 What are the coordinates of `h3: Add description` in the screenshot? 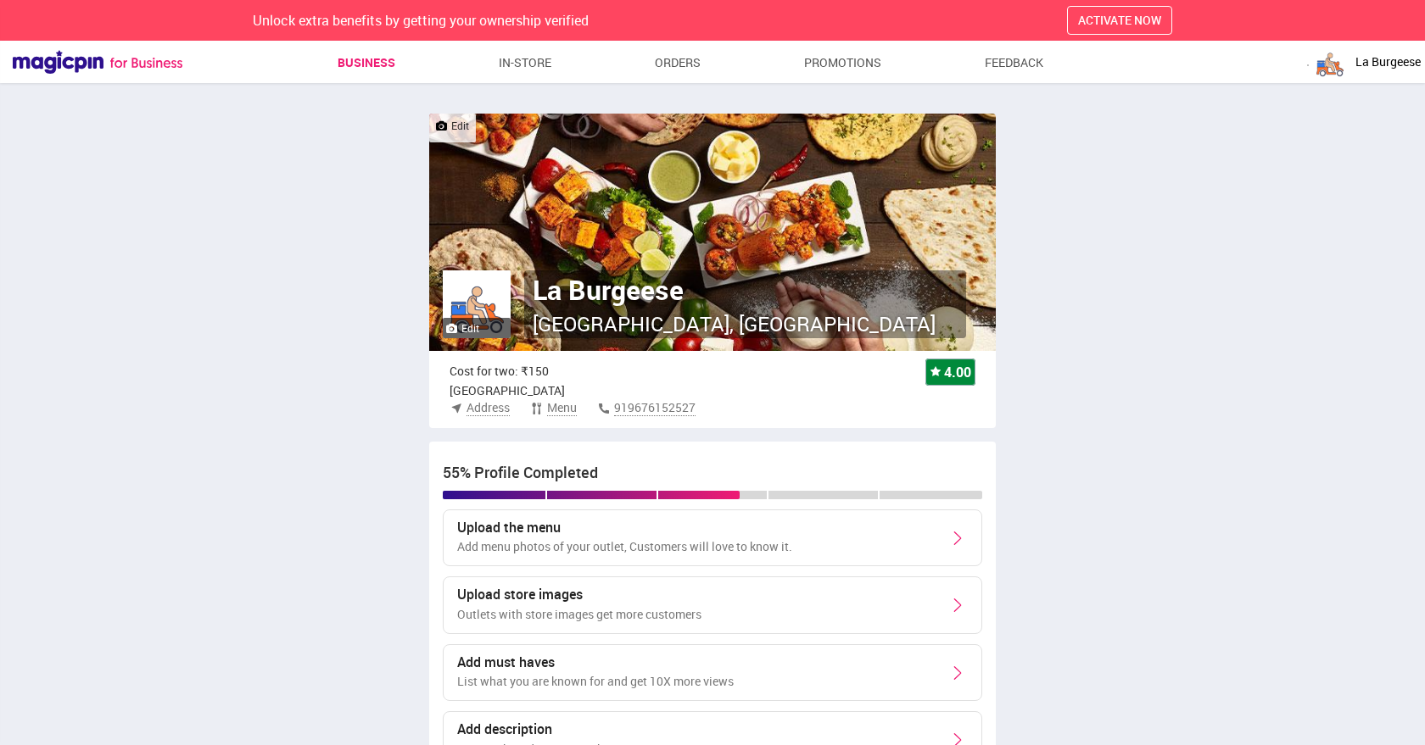 It's located at (567, 730).